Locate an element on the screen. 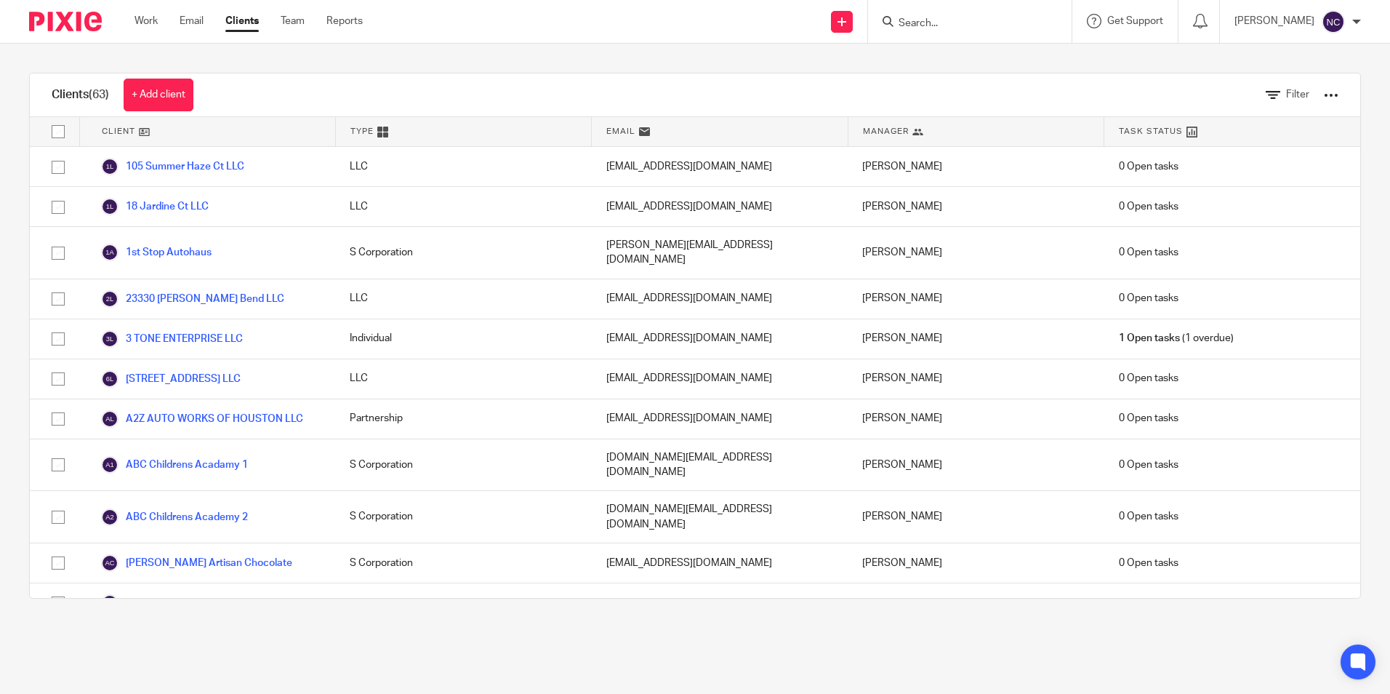 This screenshot has width=1390, height=694. a: Team is located at coordinates (292, 21).